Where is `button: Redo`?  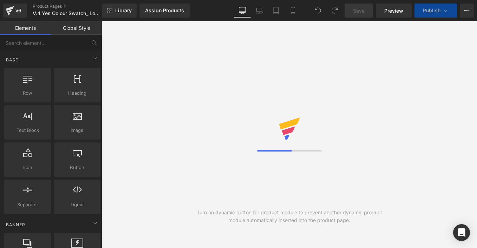
button: Redo is located at coordinates (335, 11).